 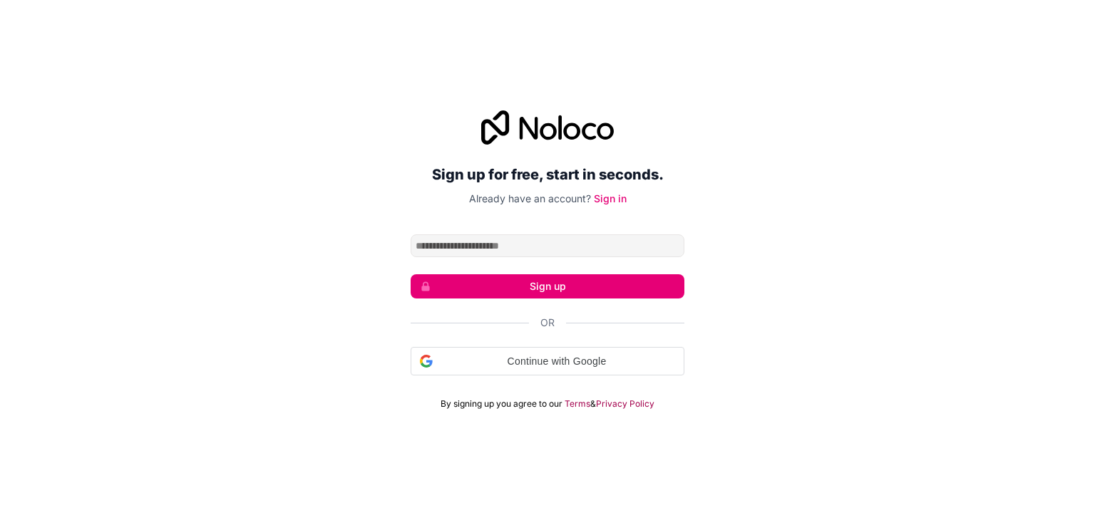 I want to click on a: Sign in, so click(x=610, y=198).